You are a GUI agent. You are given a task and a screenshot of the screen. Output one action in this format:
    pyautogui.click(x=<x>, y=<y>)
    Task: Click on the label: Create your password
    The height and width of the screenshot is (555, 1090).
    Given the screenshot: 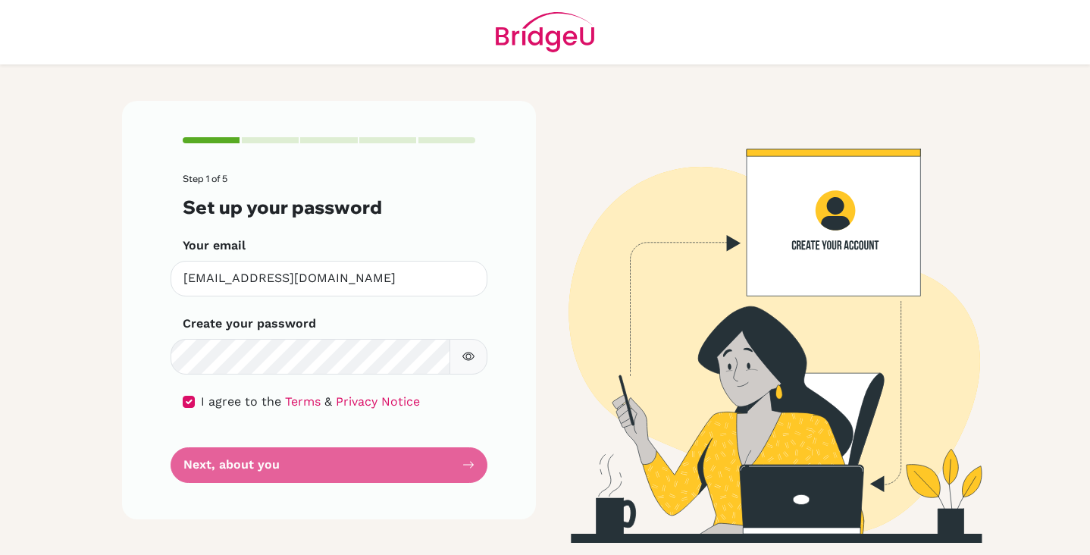 What is the action you would take?
    pyautogui.click(x=249, y=324)
    